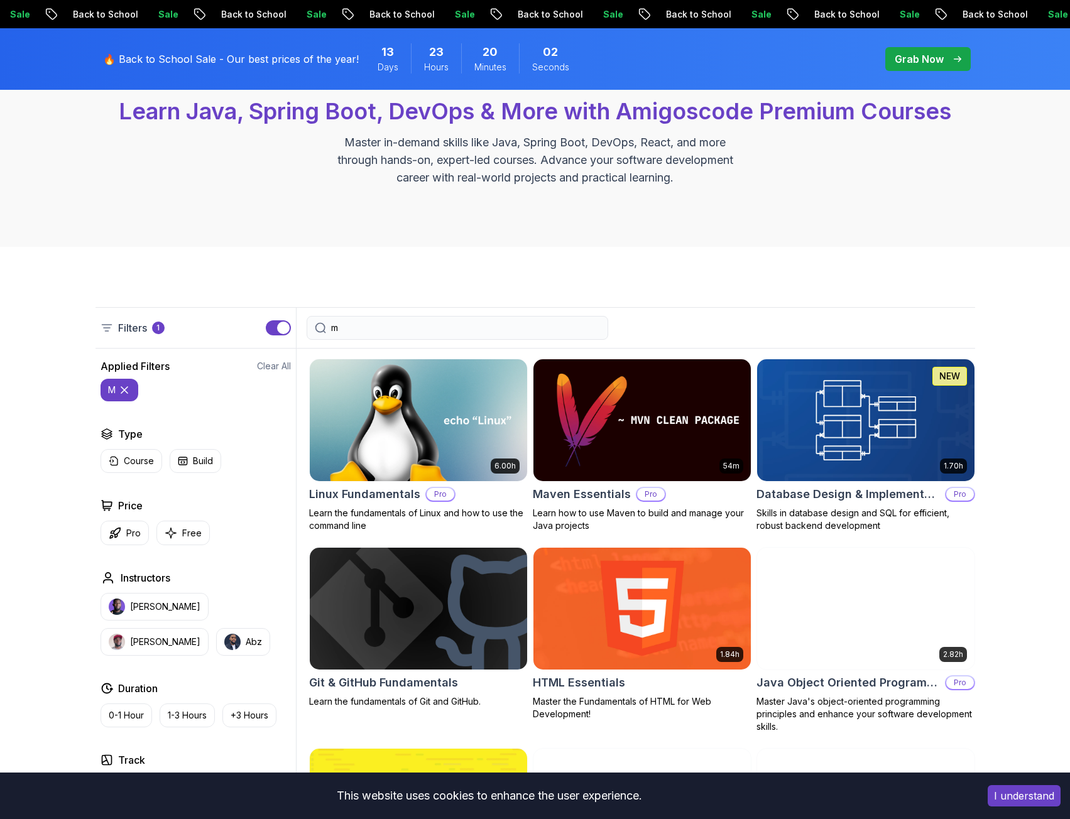  Describe the element at coordinates (130, 434) in the screenshot. I see `h2: Type` at that location.